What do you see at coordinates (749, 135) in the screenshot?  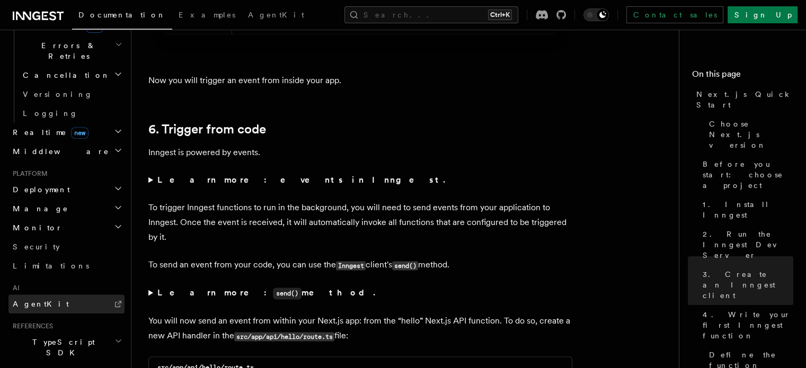 I see `a: Choose Next.js version` at bounding box center [749, 135].